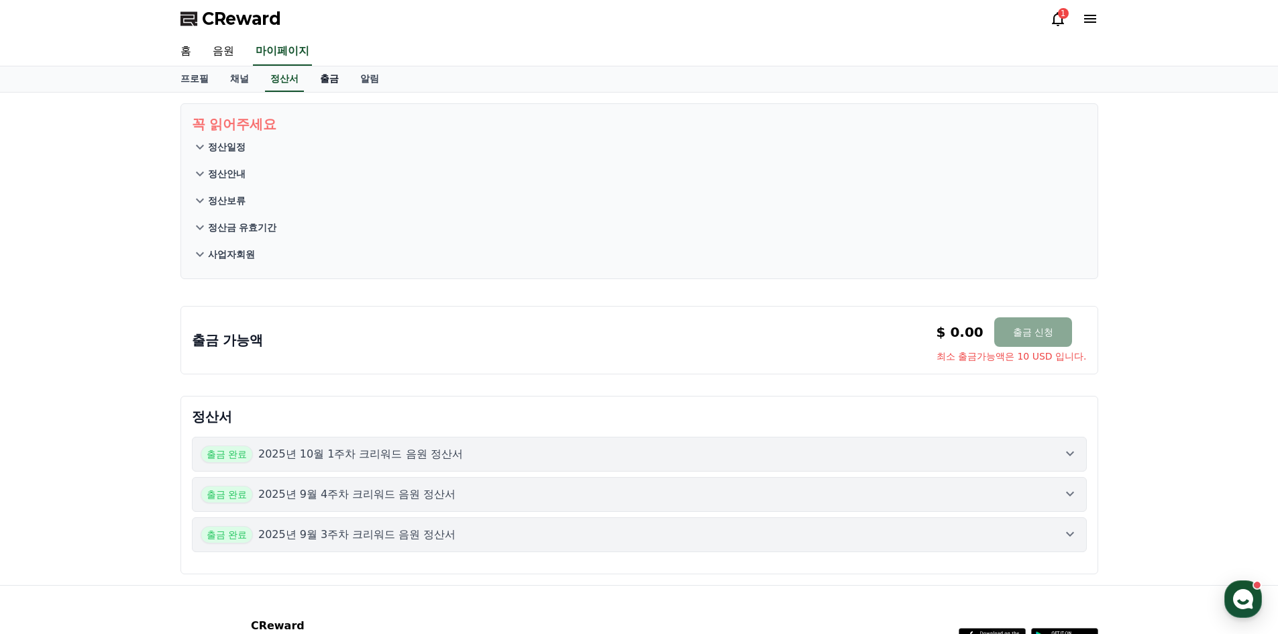 Image resolution: width=1278 pixels, height=634 pixels. Describe the element at coordinates (284, 79) in the screenshot. I see `a: 정산서` at that location.